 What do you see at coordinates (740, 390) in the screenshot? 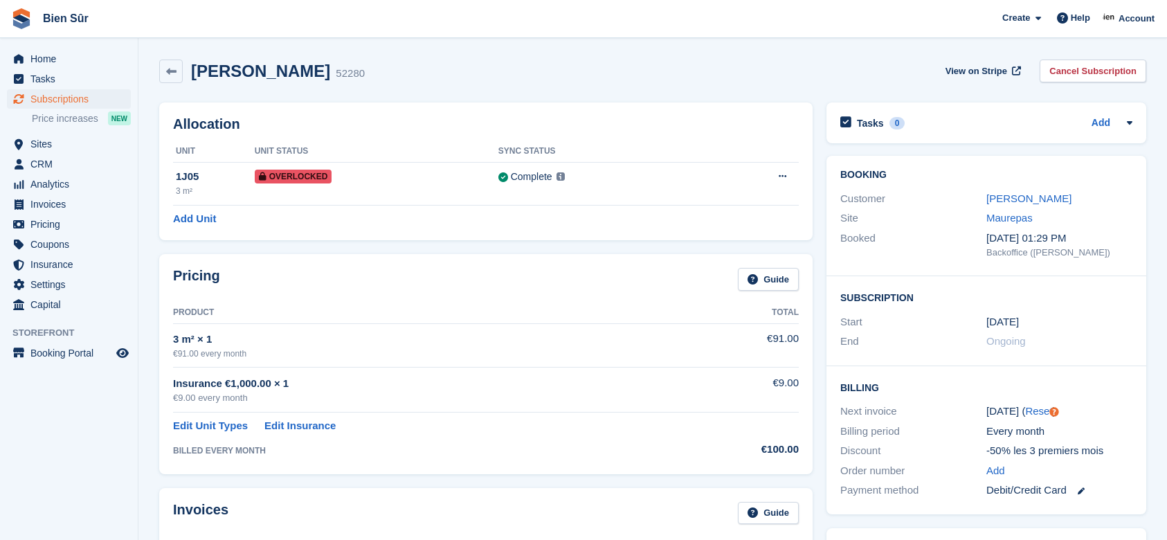
I see `td: €9.00` at bounding box center [740, 390].